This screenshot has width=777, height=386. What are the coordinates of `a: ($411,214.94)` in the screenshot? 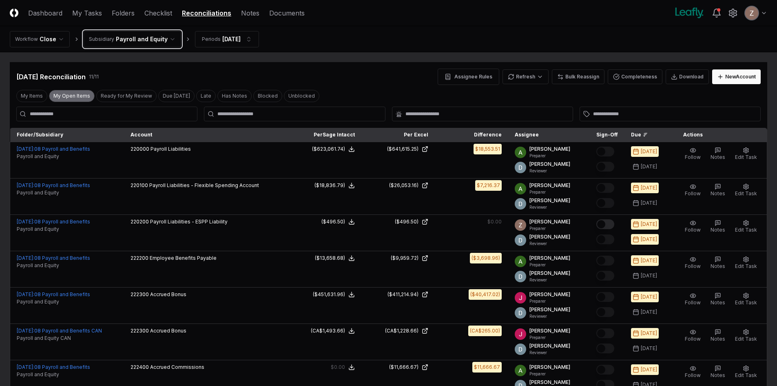 It's located at (398, 294).